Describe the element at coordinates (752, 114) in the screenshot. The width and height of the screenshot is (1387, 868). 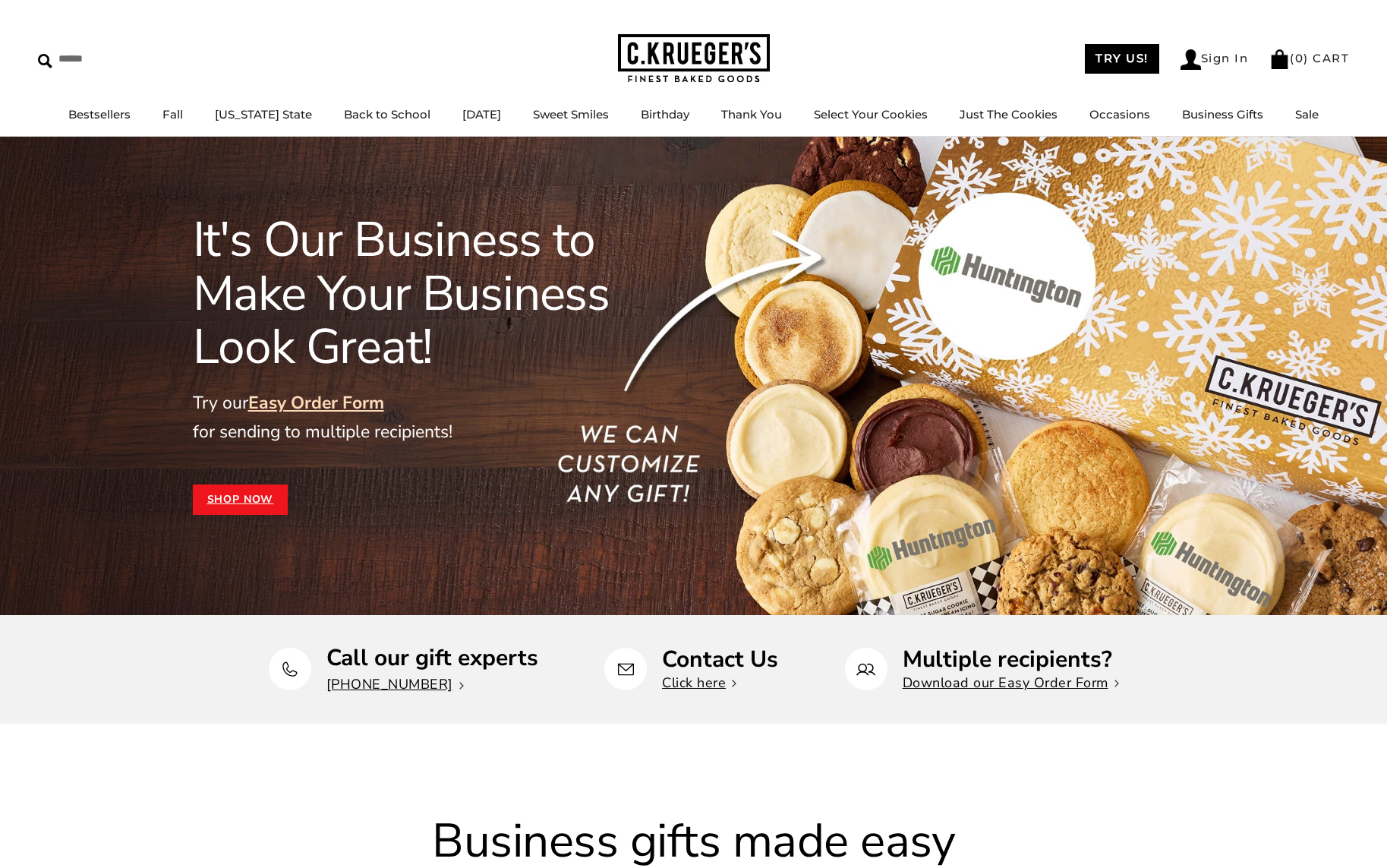
I see `a: Thank You` at that location.